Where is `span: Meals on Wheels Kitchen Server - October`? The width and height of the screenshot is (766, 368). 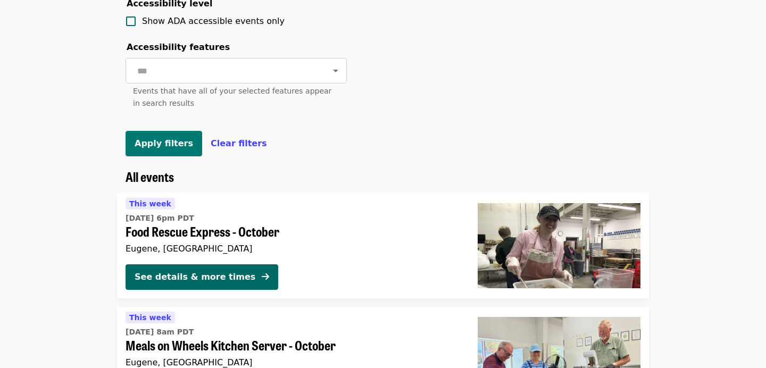
span: Meals on Wheels Kitchen Server - October is located at coordinates (293, 345).